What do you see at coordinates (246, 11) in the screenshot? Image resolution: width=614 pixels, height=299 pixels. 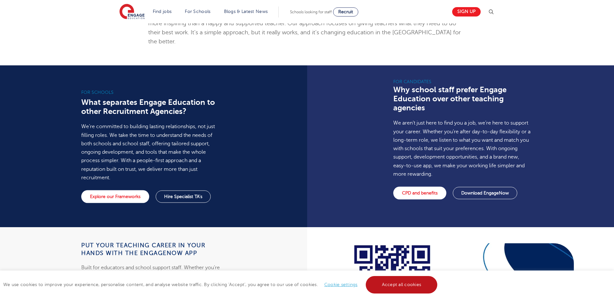 I see `a: Blogs & Latest News` at bounding box center [246, 11].